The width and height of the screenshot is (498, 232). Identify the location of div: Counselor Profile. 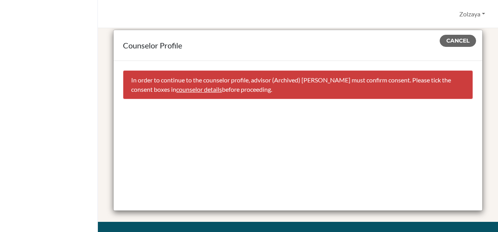
(298, 45).